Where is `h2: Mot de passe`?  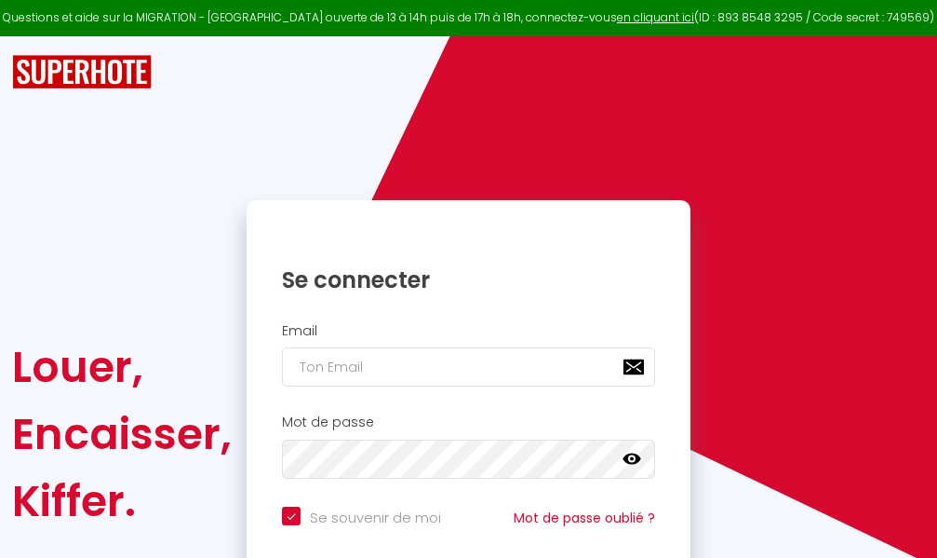
h2: Mot de passe is located at coordinates (468, 422).